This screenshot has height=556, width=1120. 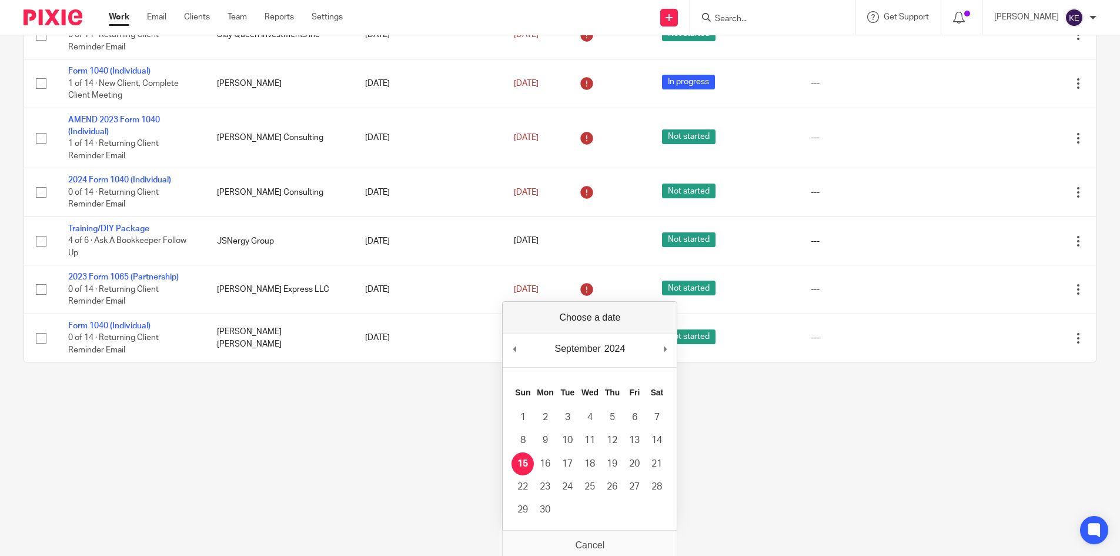 I want to click on a: Reports, so click(x=279, y=17).